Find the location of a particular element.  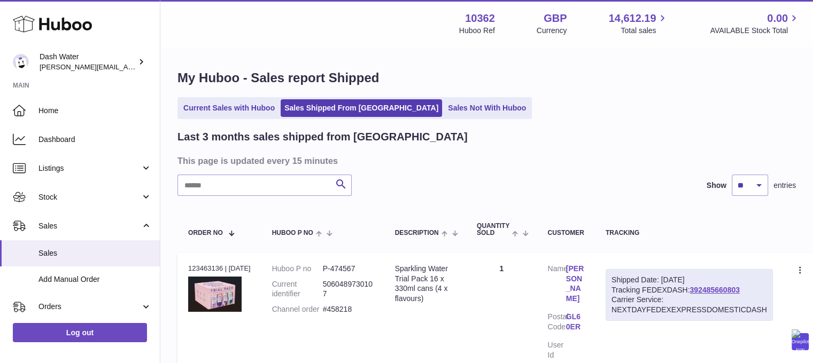

dd: 5060489730107 is located at coordinates (348, 290).